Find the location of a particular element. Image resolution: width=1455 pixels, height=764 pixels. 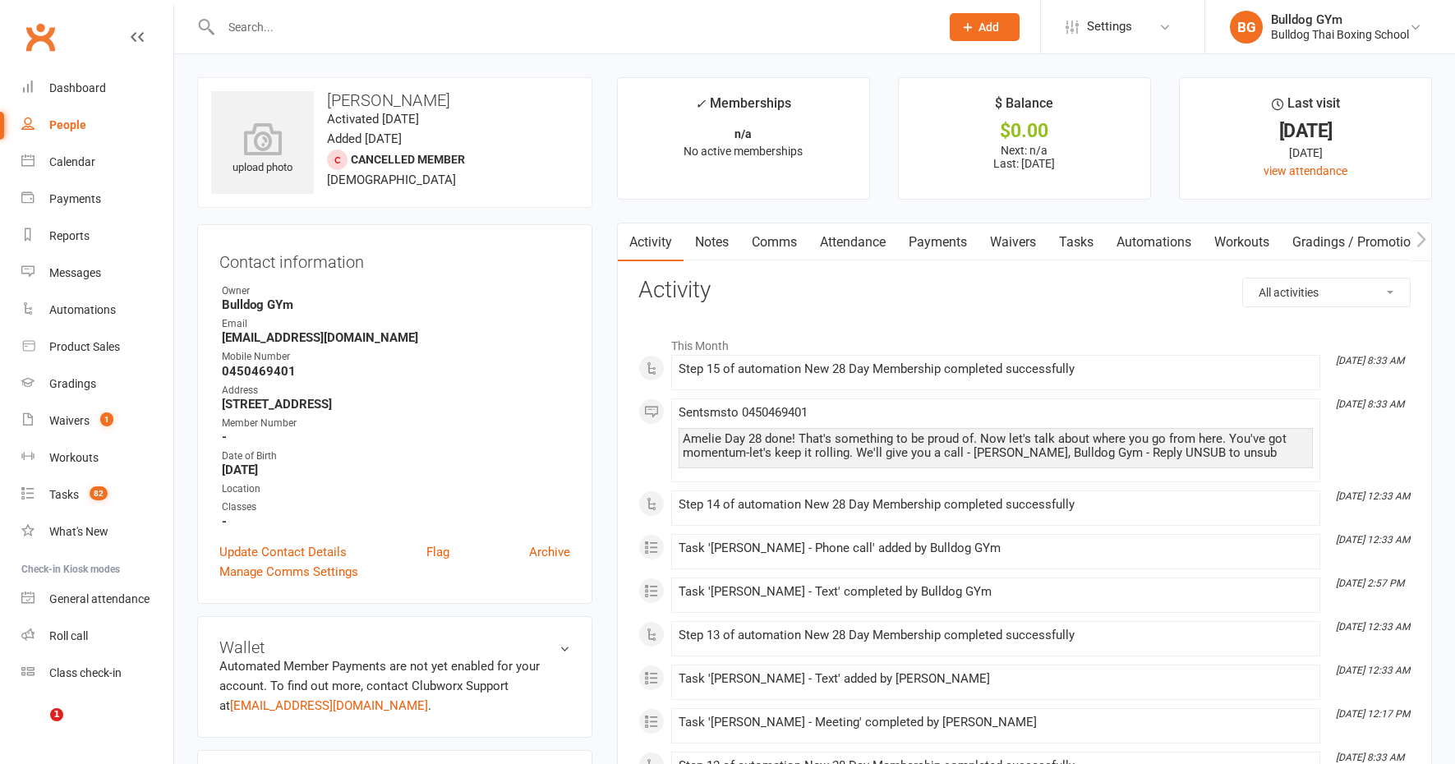

div: Location is located at coordinates (396, 489).